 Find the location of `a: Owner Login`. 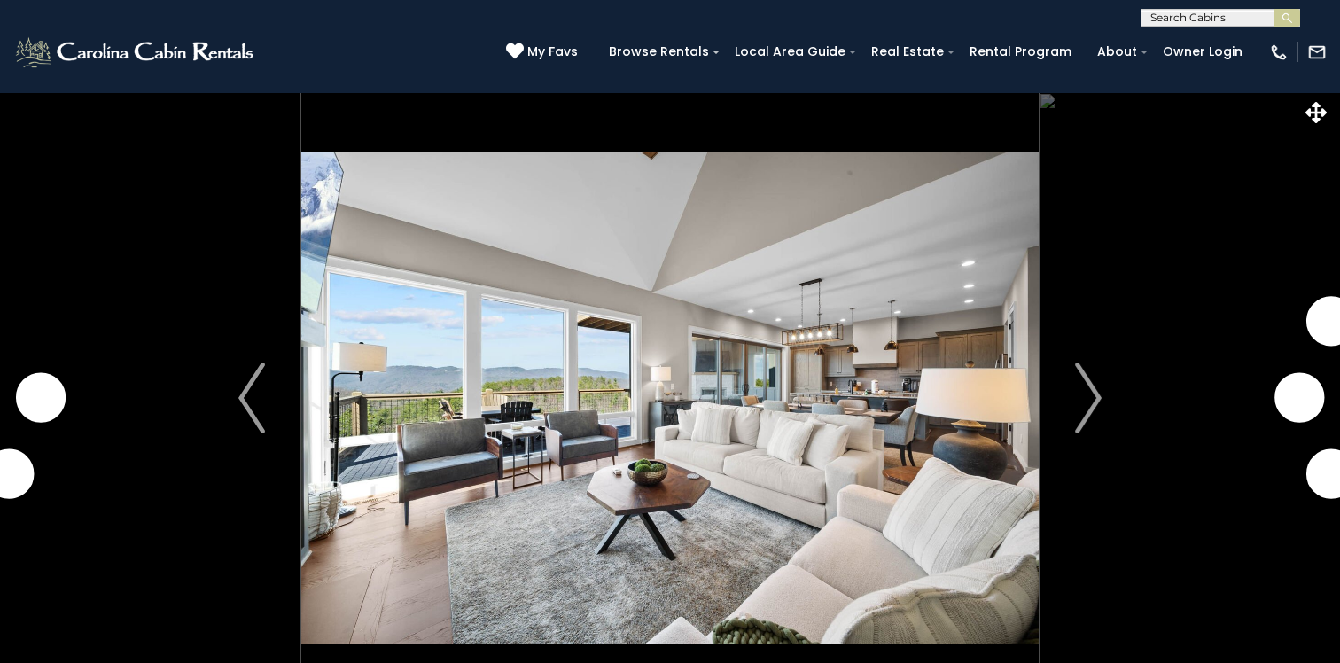

a: Owner Login is located at coordinates (1203, 51).